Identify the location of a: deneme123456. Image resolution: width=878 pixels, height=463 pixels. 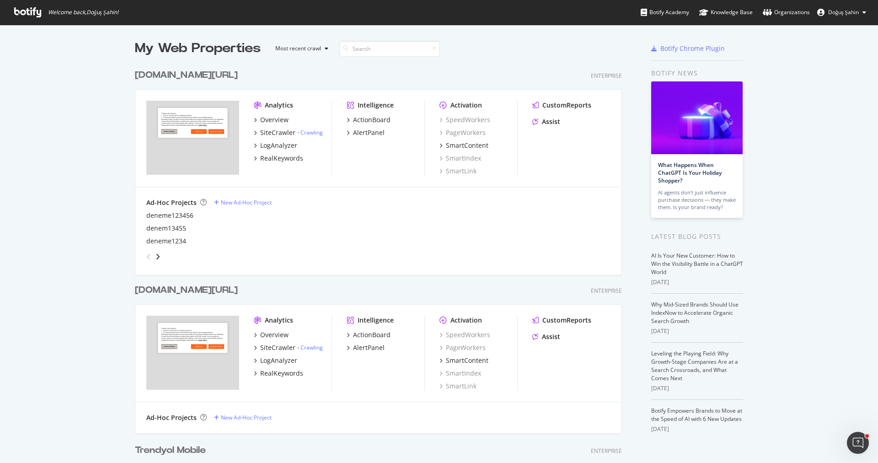
(170, 215).